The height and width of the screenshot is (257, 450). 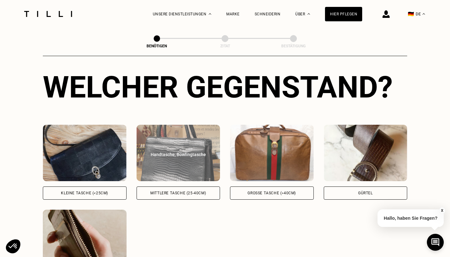 What do you see at coordinates (233, 14) in the screenshot?
I see `a: Marke` at bounding box center [233, 14].